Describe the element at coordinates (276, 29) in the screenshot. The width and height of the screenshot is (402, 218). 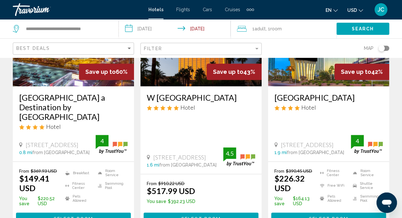
I see `span: Room` at that location.